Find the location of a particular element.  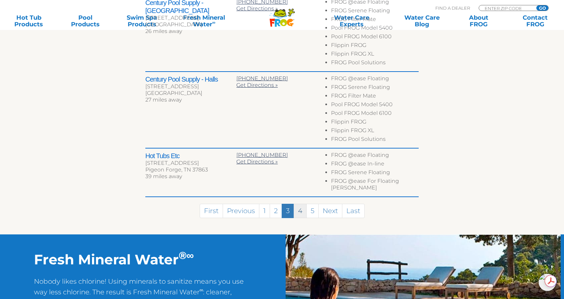

h2: Century Pool Supply - Halls is located at coordinates (191, 79).